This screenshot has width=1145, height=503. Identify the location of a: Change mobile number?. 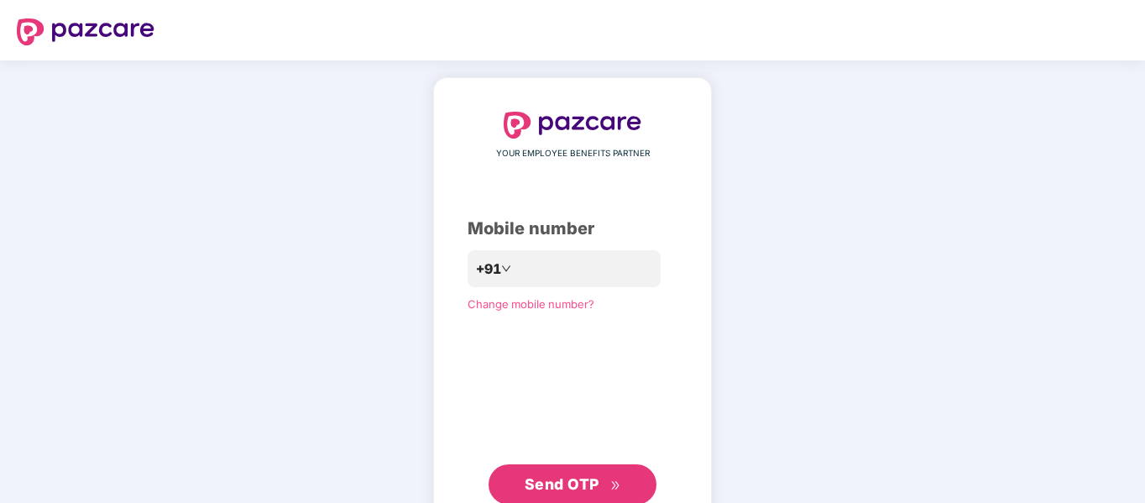
(531, 304).